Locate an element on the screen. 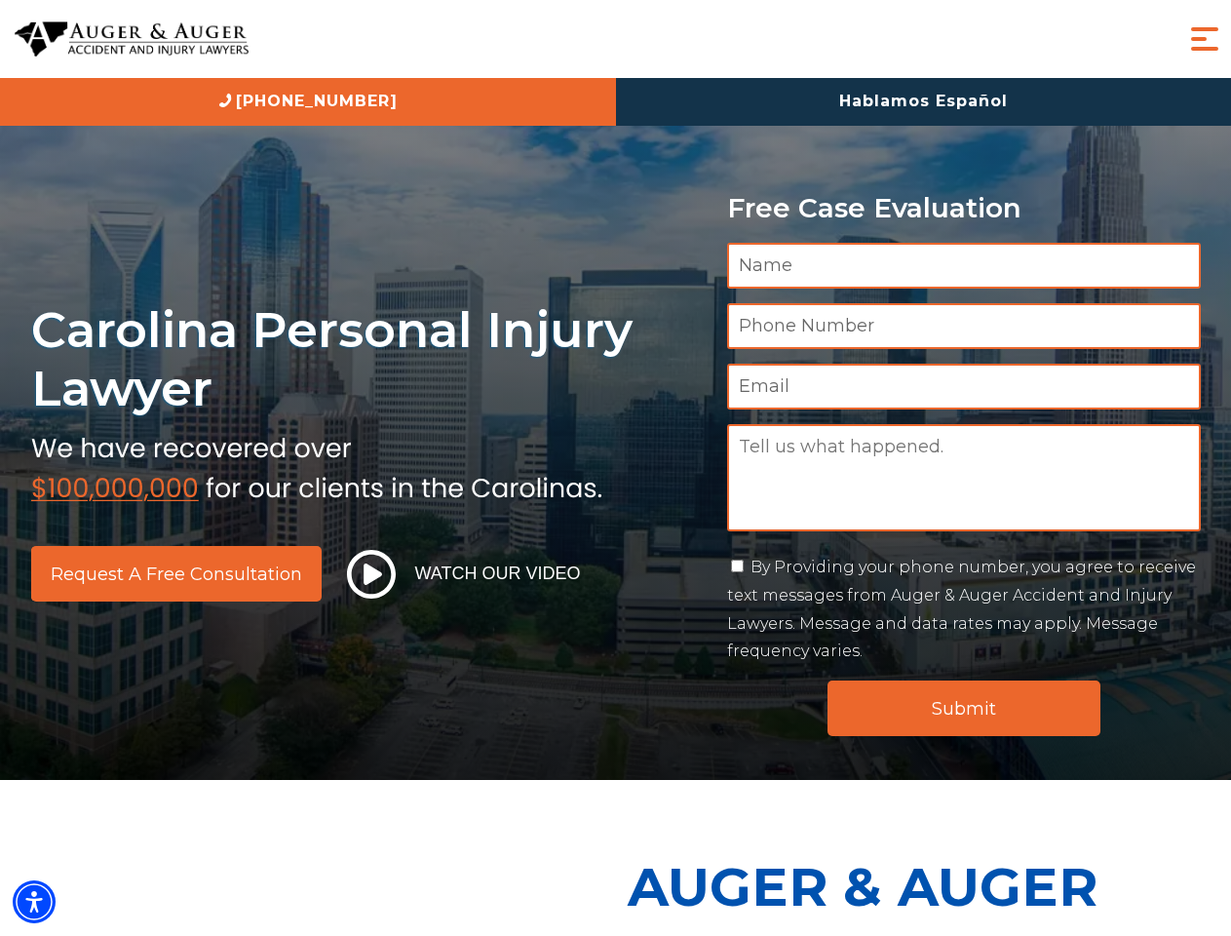 The image size is (1231, 936). div: Accessibility Menu is located at coordinates (34, 902).